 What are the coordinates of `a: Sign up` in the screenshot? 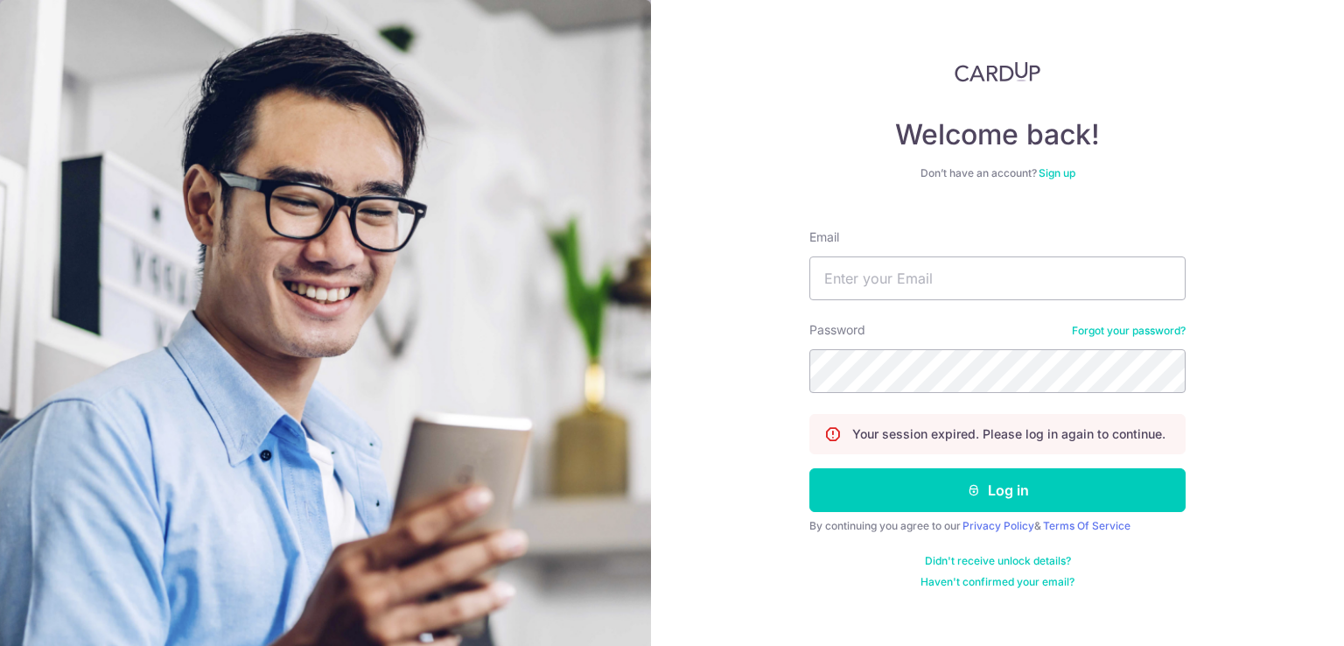 It's located at (1057, 172).